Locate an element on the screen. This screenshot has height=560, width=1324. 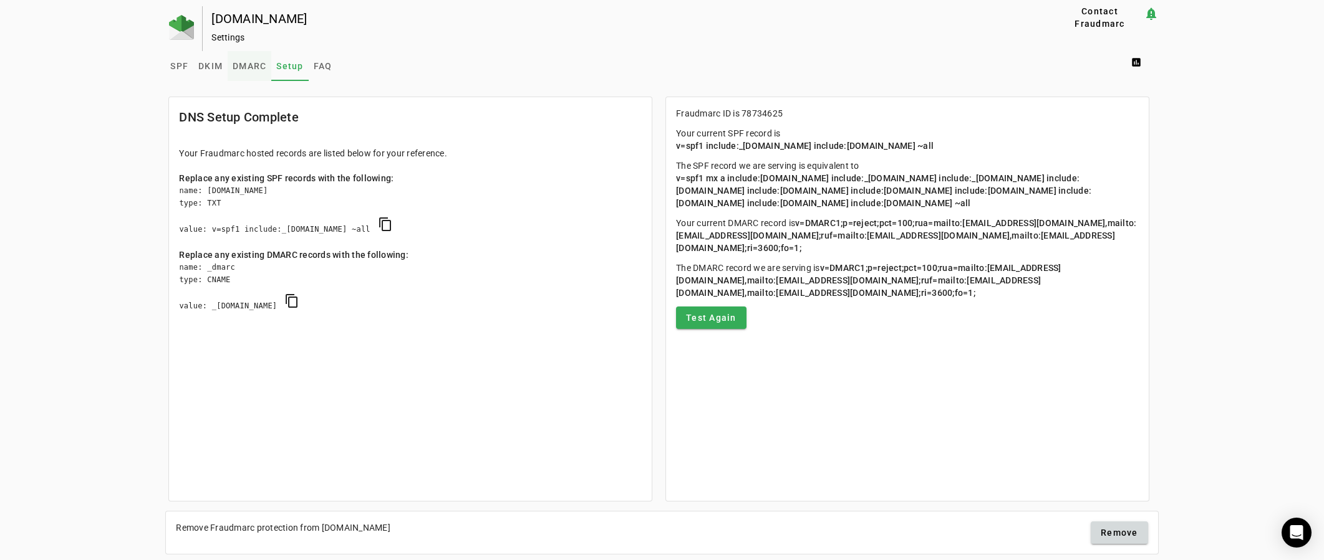
span: DKIM is located at coordinates (210, 66).